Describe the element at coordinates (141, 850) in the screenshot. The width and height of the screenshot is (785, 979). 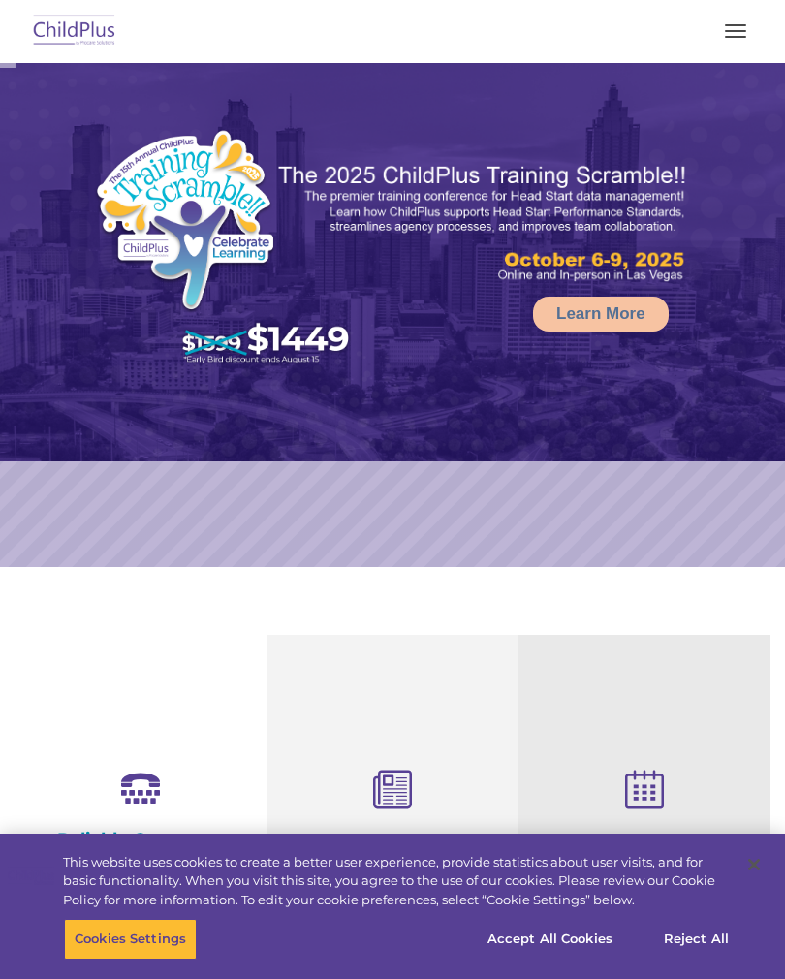
I see `h4: Reliable Customer Support` at that location.